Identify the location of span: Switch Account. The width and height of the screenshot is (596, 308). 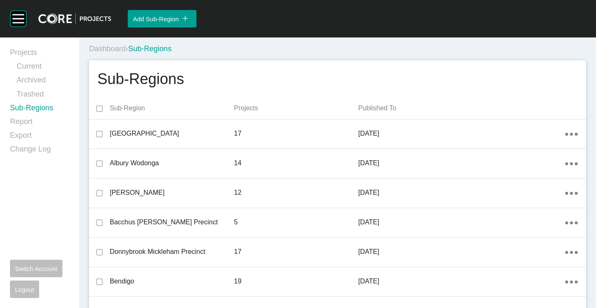
(36, 268).